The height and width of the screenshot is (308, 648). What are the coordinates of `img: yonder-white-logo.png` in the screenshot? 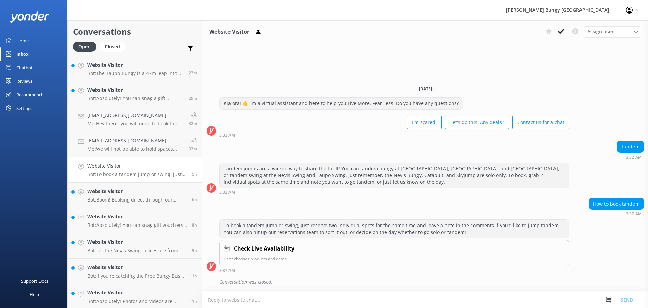 It's located at (29, 17).